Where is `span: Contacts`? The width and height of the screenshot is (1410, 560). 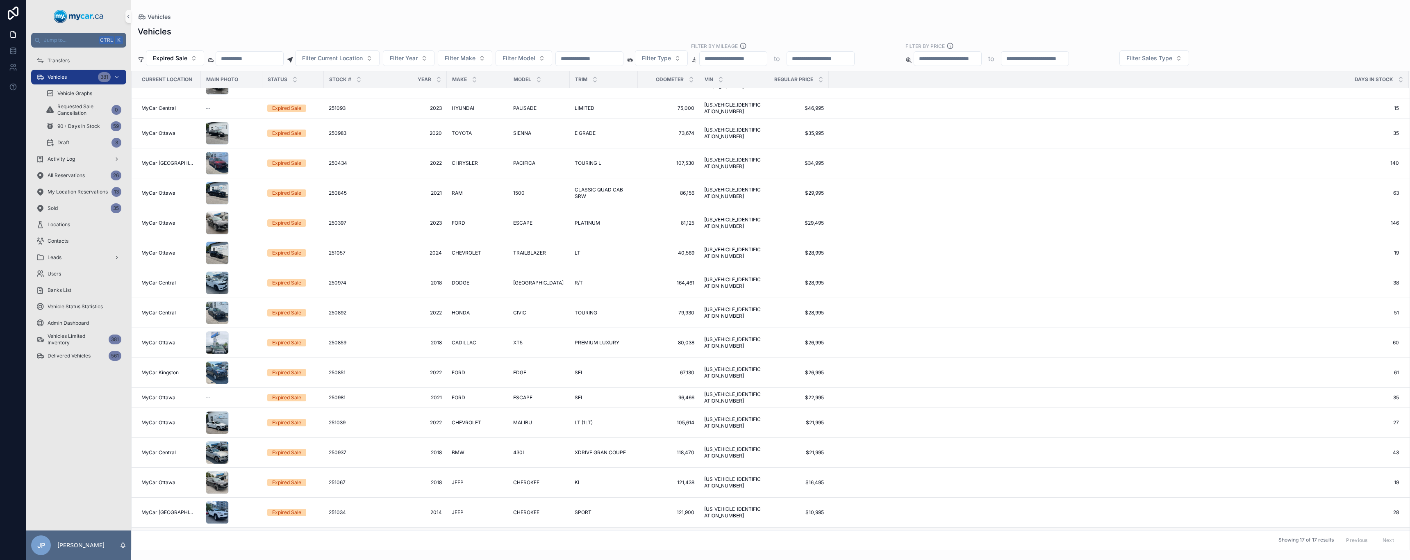 span: Contacts is located at coordinates (58, 241).